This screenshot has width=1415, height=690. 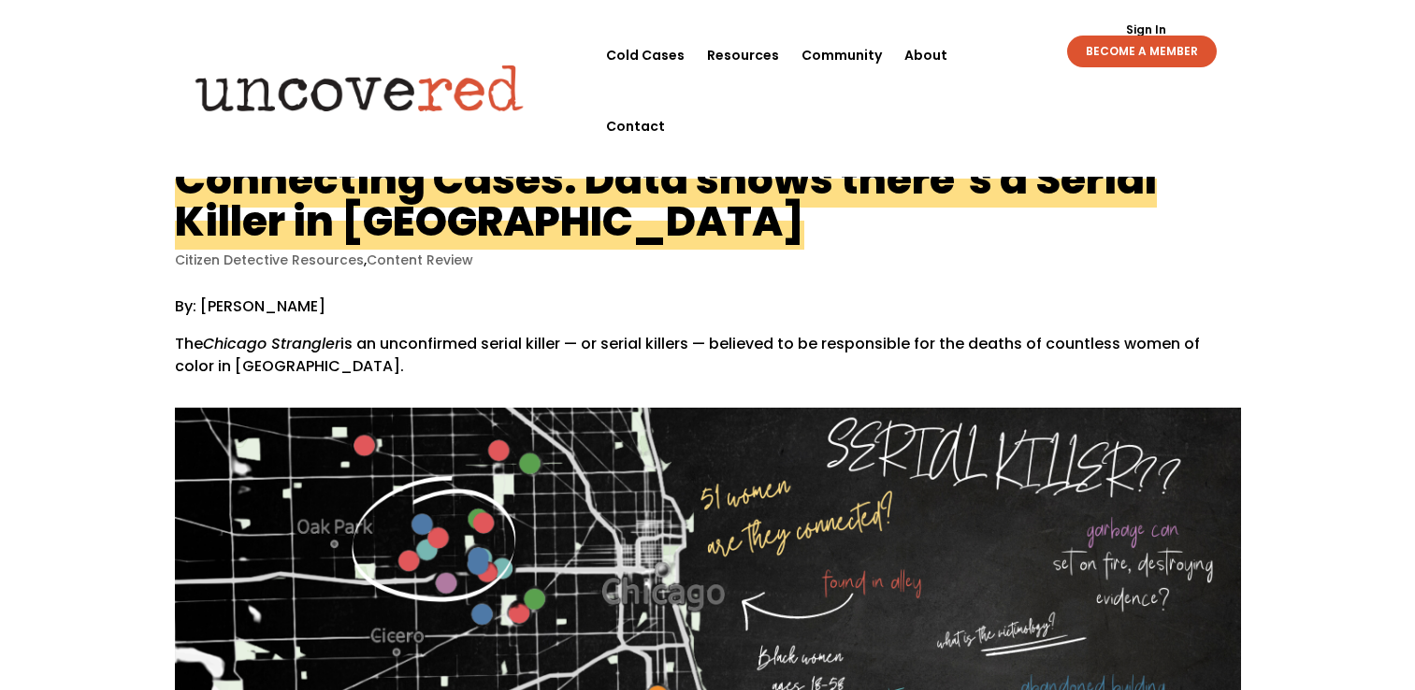 What do you see at coordinates (635, 126) in the screenshot?
I see `a: Contact` at bounding box center [635, 126].